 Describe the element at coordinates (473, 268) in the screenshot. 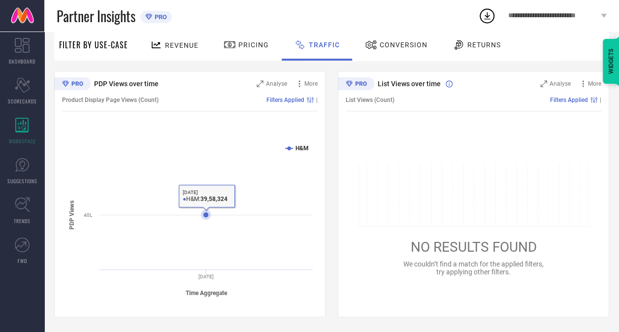

I see `span: We couldn’t find a match for the applied filters, try applying other filters.` at that location.